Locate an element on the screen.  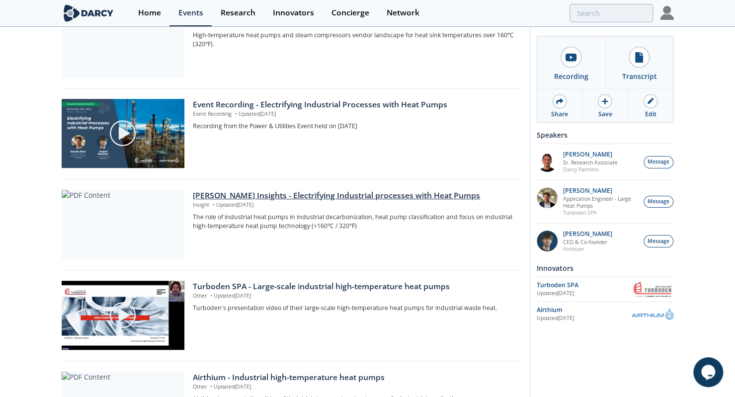
p: Application Engineer - Large Heat Pumps is located at coordinates (601, 202).